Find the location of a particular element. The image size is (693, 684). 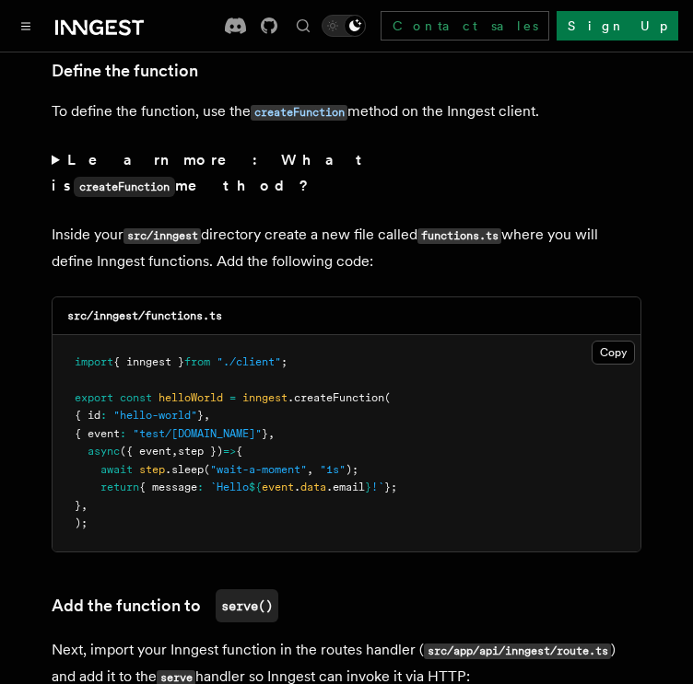

span: export is located at coordinates (94, 398).